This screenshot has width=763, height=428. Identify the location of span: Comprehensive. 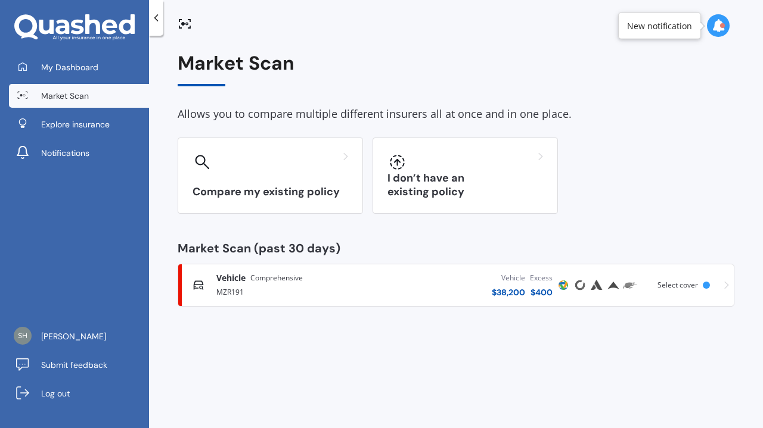
(277, 278).